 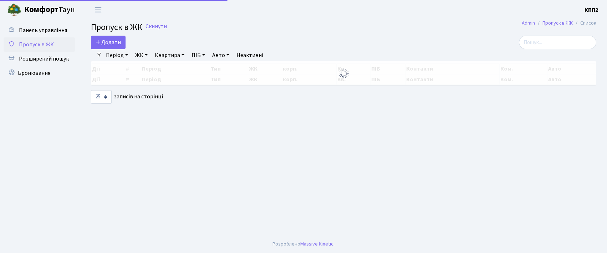 What do you see at coordinates (39, 73) in the screenshot?
I see `a: Бронювання` at bounding box center [39, 73].